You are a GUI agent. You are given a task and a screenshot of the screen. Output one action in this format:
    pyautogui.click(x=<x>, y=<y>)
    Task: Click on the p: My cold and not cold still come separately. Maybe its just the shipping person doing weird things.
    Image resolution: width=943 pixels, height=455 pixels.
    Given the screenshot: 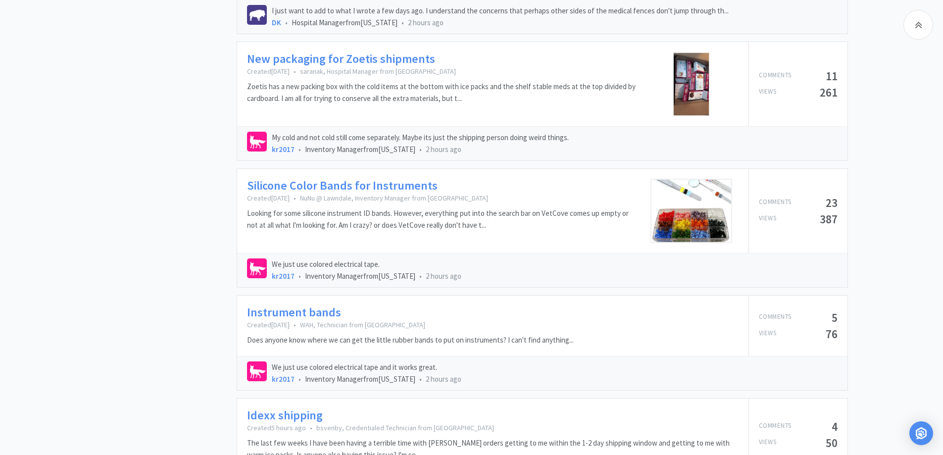 What is the action you would take?
    pyautogui.click(x=555, y=138)
    